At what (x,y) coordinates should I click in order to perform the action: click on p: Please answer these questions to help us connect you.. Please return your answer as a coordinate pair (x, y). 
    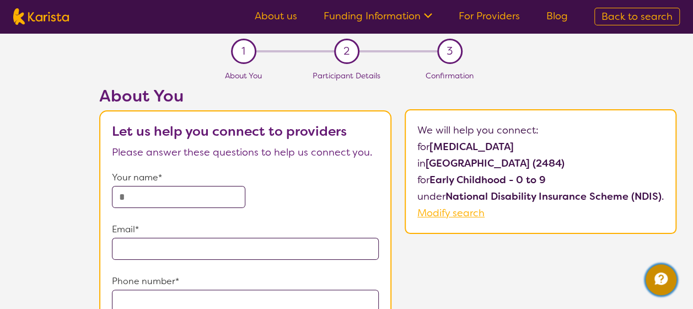
    Looking at the image, I should click on (245, 152).